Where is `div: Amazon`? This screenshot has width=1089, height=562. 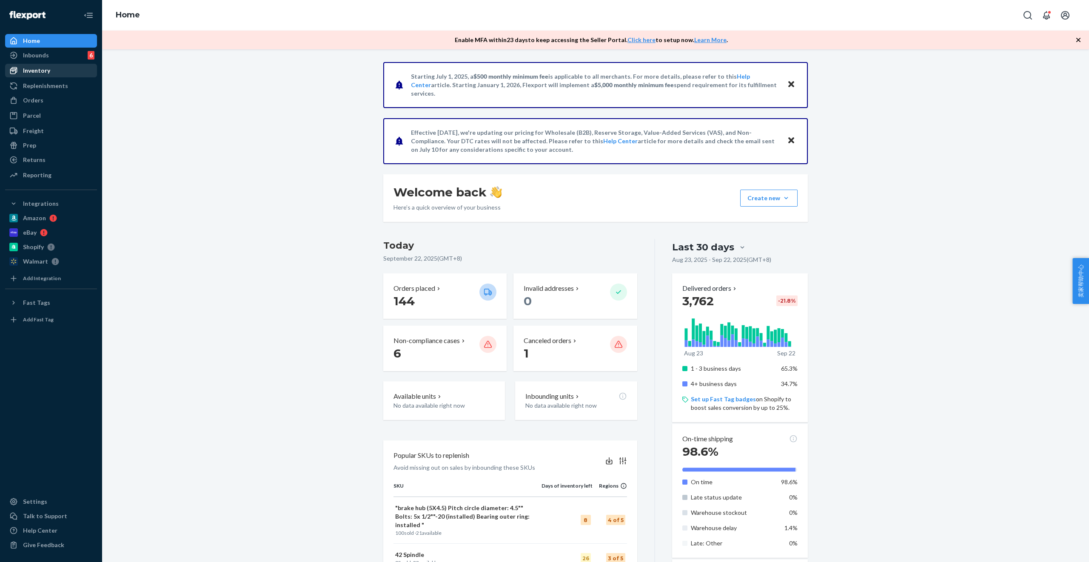
div: Amazon is located at coordinates (34, 218).